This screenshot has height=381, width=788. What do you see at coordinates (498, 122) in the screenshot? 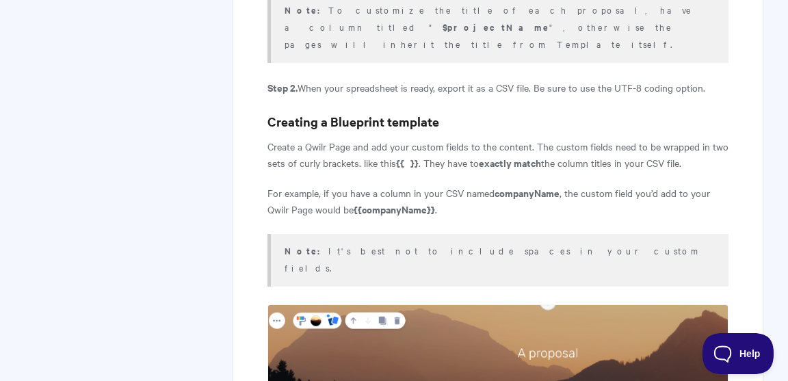
I see `h3: Creating a Blueprint template` at bounding box center [498, 122].